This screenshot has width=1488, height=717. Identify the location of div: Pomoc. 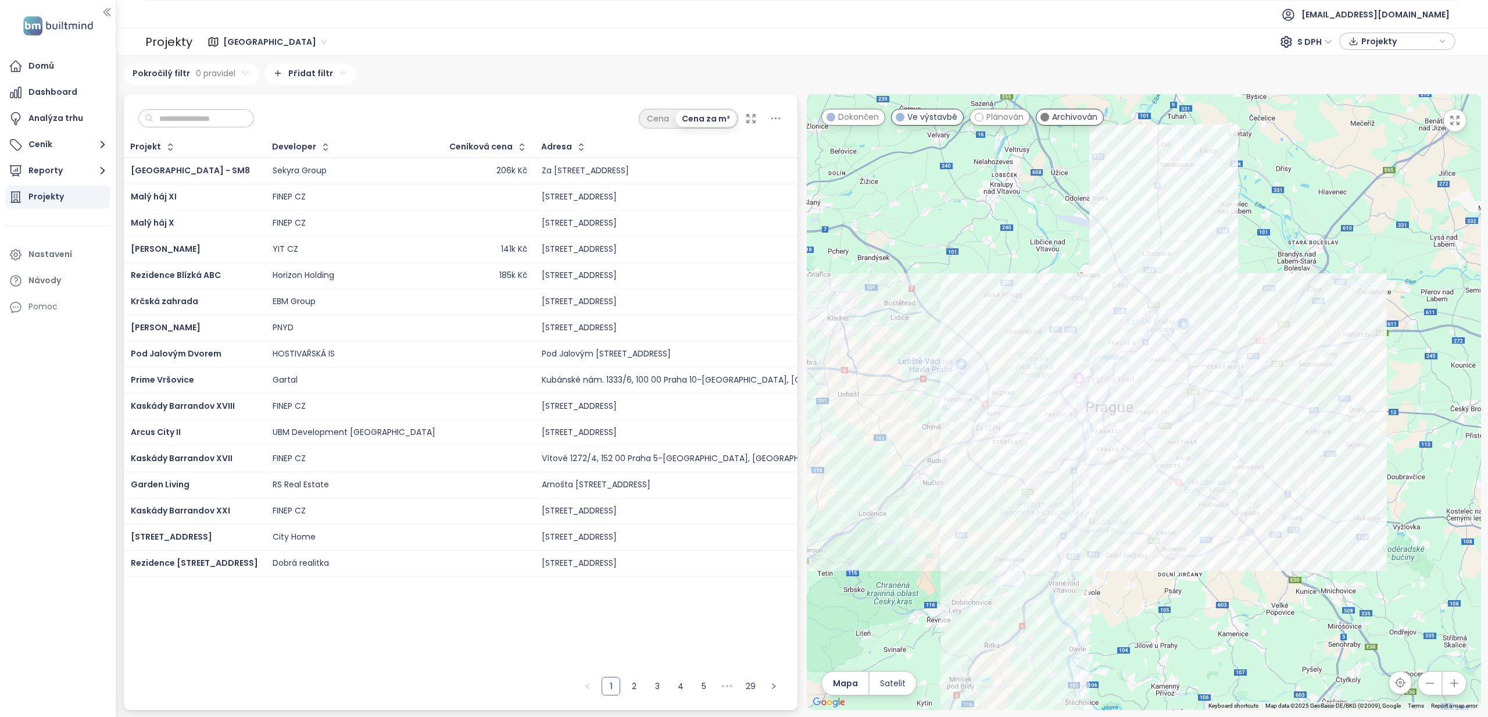
(43, 306).